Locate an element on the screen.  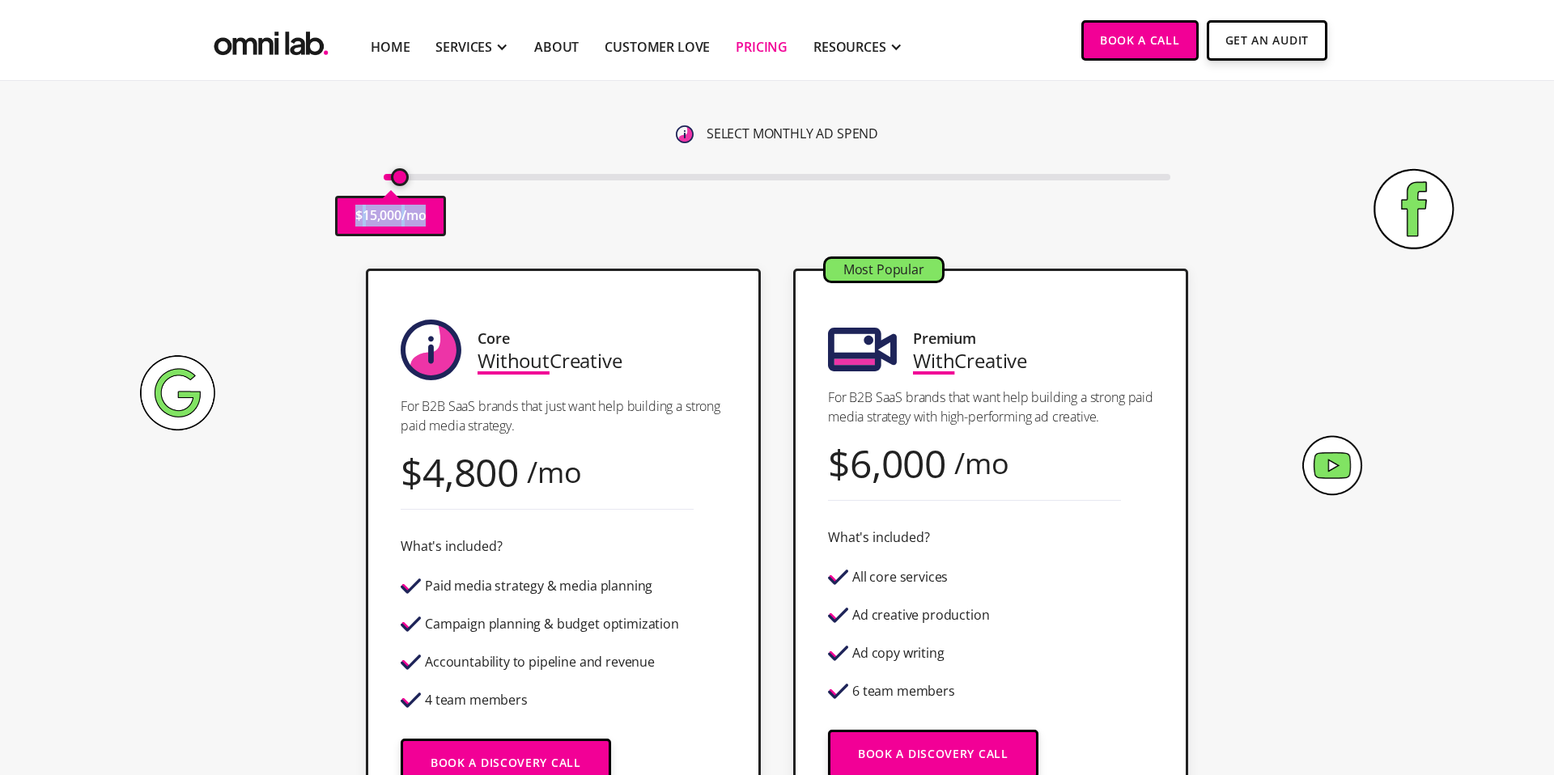
div: SERVICES is located at coordinates (464, 47).